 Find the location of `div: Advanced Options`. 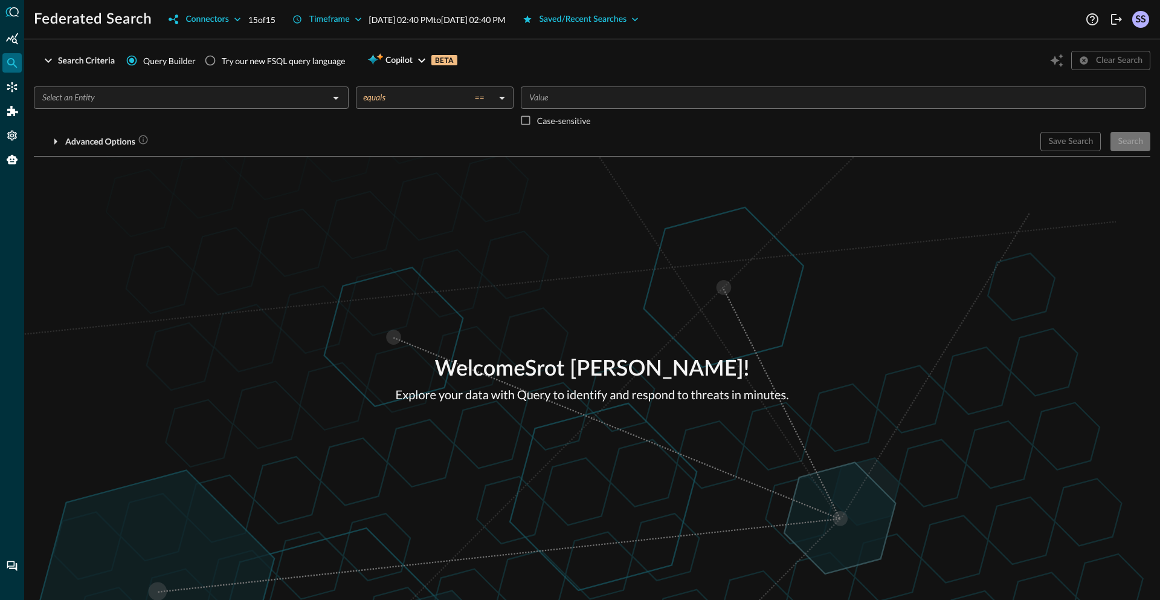

div: Advanced Options is located at coordinates (107, 141).